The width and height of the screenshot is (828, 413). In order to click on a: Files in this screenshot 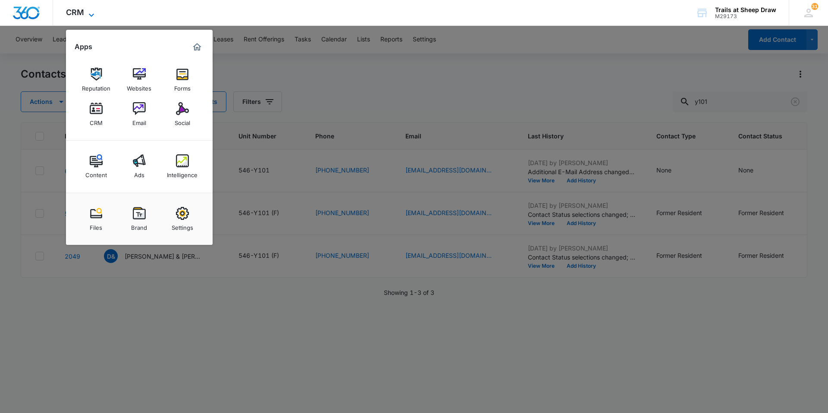, I will do `click(96, 219)`.